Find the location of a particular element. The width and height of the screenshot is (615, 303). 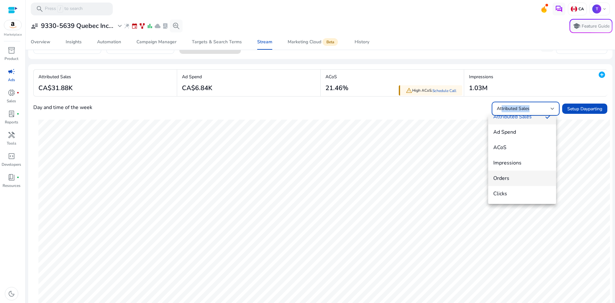

span: Attributed Sales is located at coordinates (516, 117).